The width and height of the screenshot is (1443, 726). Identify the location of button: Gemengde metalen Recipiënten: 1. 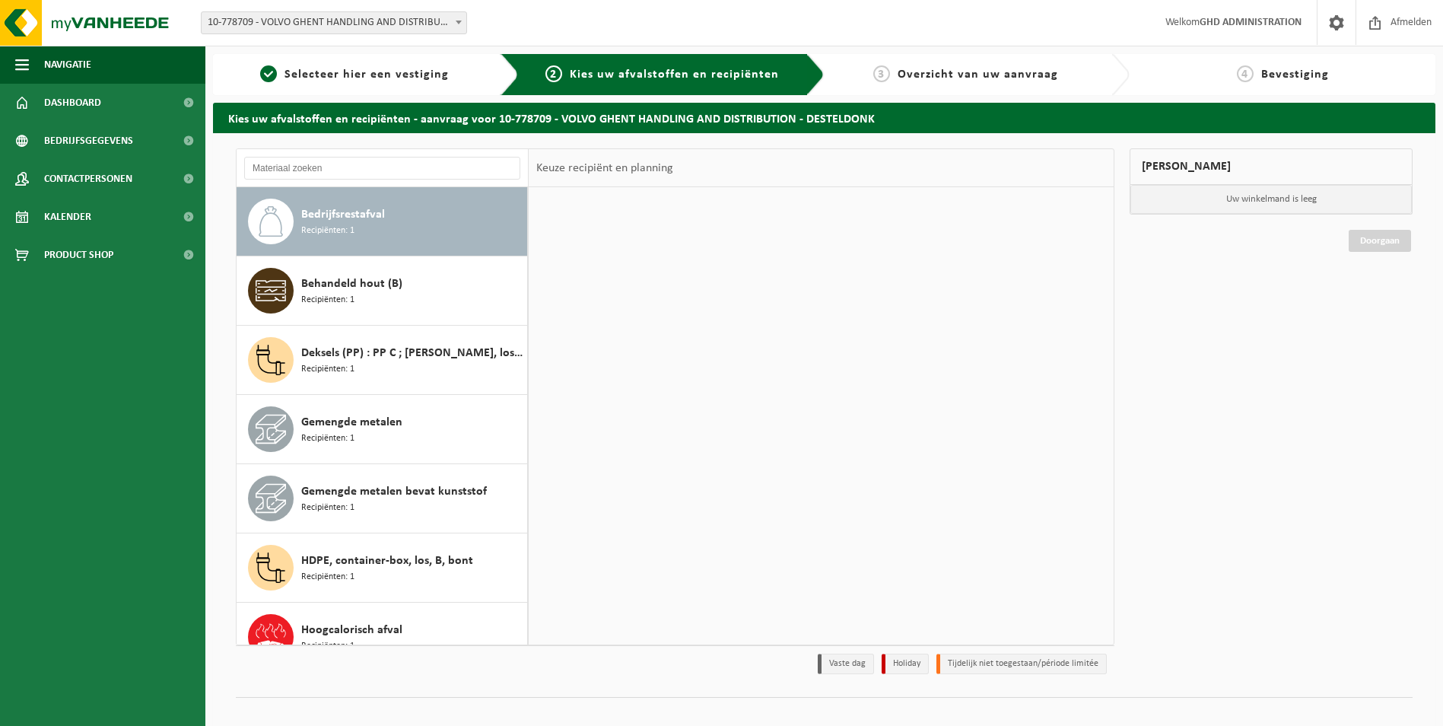
(382, 429).